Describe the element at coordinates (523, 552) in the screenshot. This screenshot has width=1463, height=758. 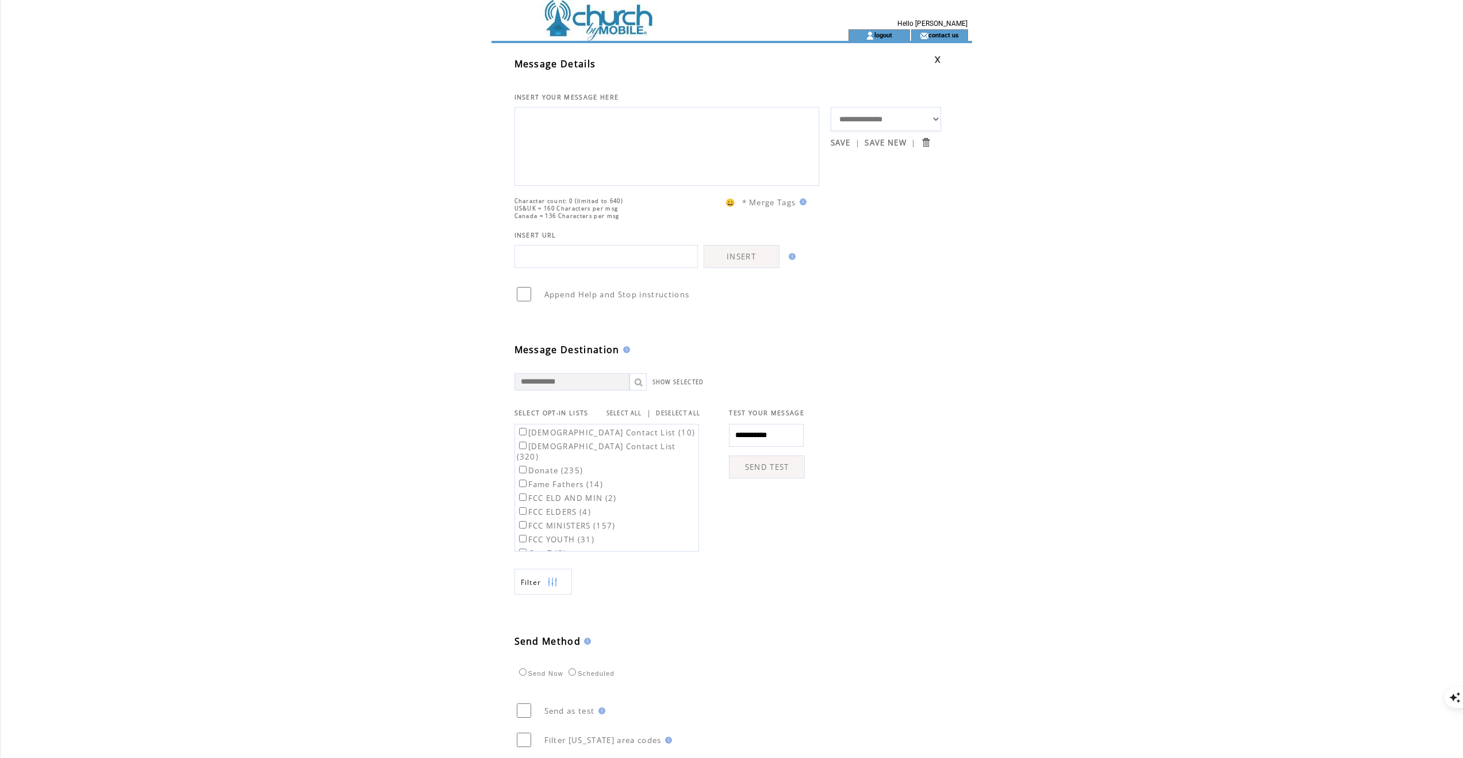
I see `input: Gen Z (3)` at that location.